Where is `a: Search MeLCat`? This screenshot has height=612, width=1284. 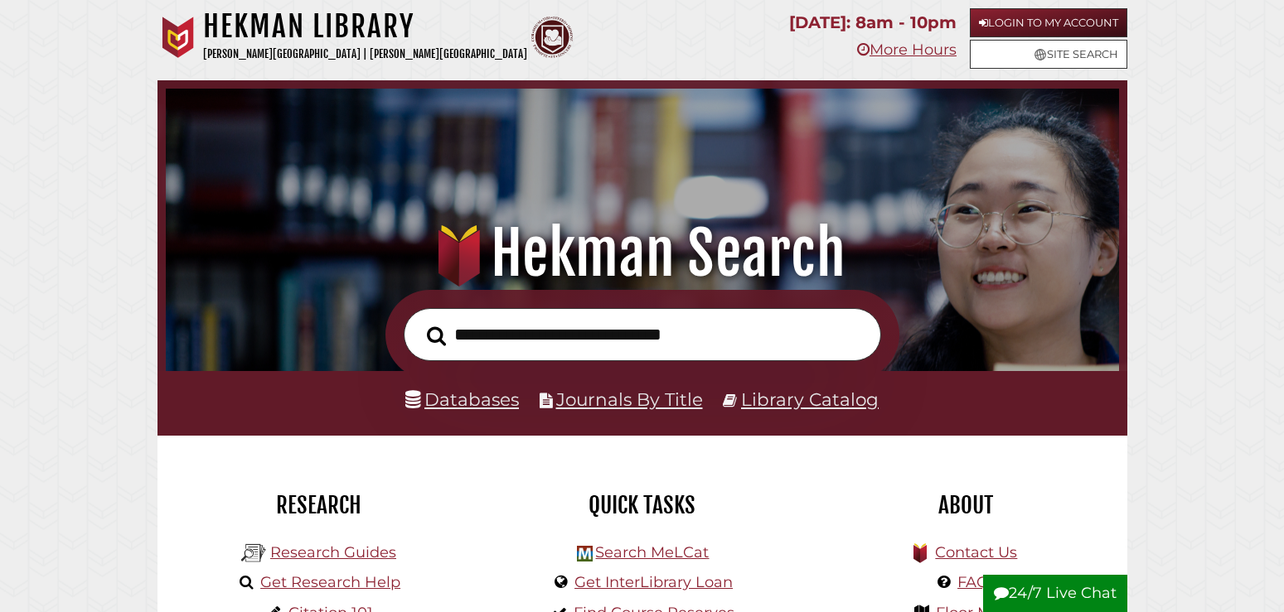
a: Search MeLCat is located at coordinates (651, 553).